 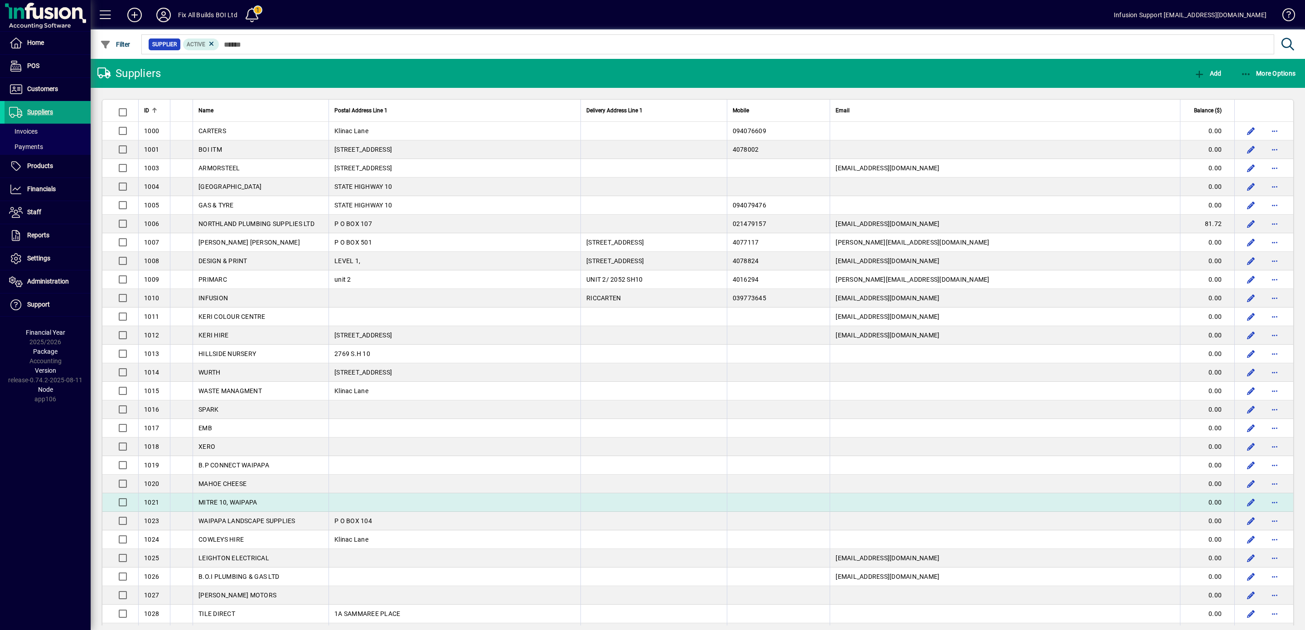 I want to click on span: B.O.I PLUMBING & GAS LTD, so click(x=239, y=577).